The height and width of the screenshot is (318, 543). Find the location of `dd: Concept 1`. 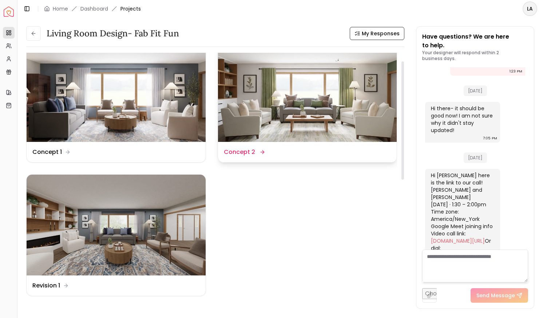

dd: Concept 1 is located at coordinates (47, 152).